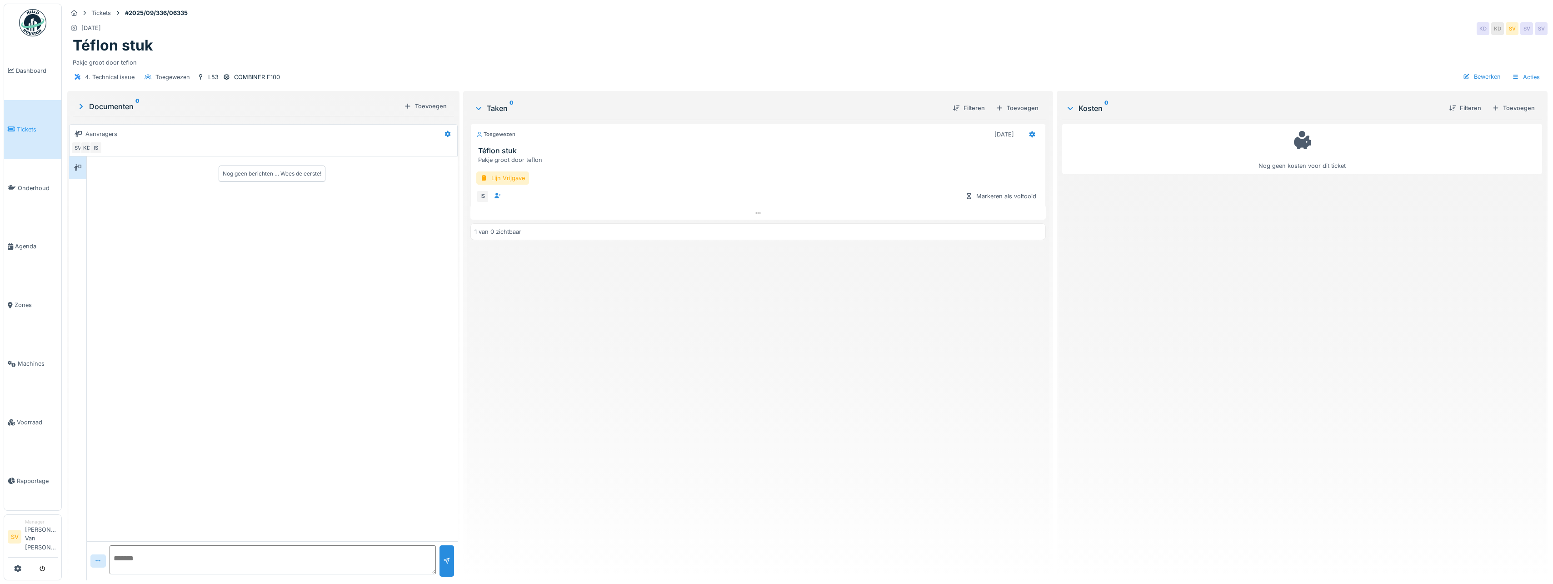  I want to click on div: 4. Technical issue, so click(110, 77).